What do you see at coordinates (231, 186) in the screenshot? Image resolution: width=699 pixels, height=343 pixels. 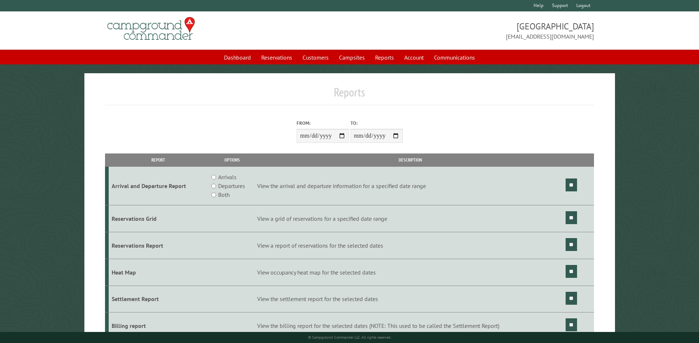 I see `label: Departures` at bounding box center [231, 186].